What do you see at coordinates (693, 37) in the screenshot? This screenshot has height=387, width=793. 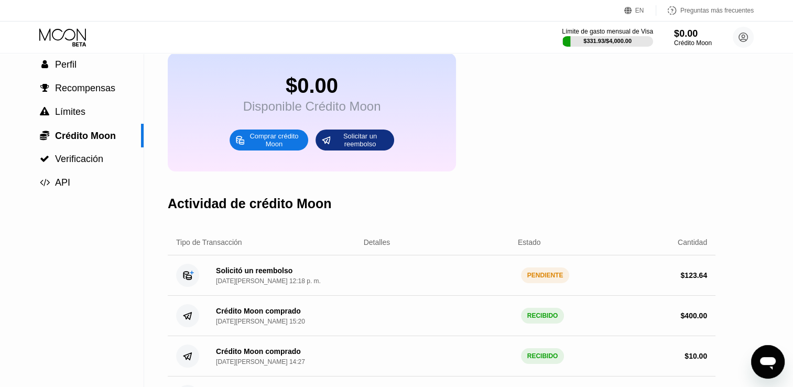 I see `div: $0.00Crédito Moon` at bounding box center [693, 37].